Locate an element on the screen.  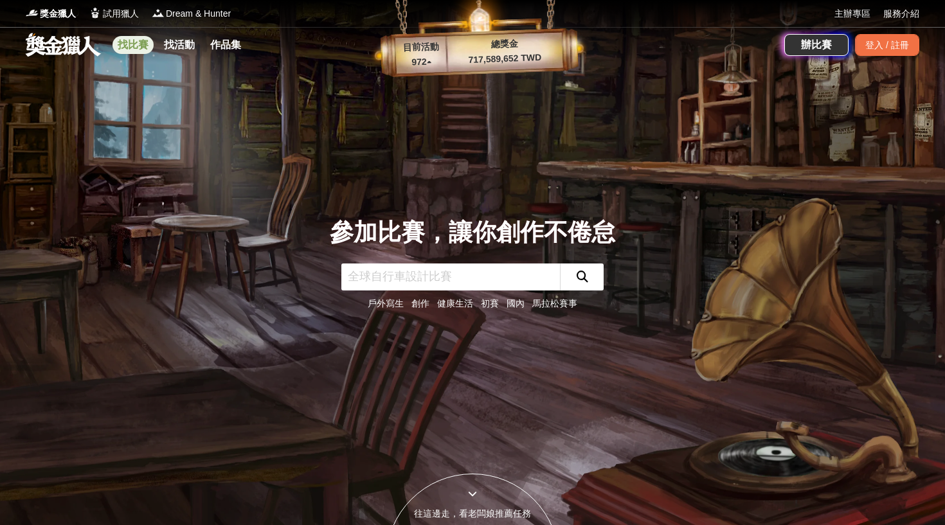
a: 戶外寫生 is located at coordinates (386, 303).